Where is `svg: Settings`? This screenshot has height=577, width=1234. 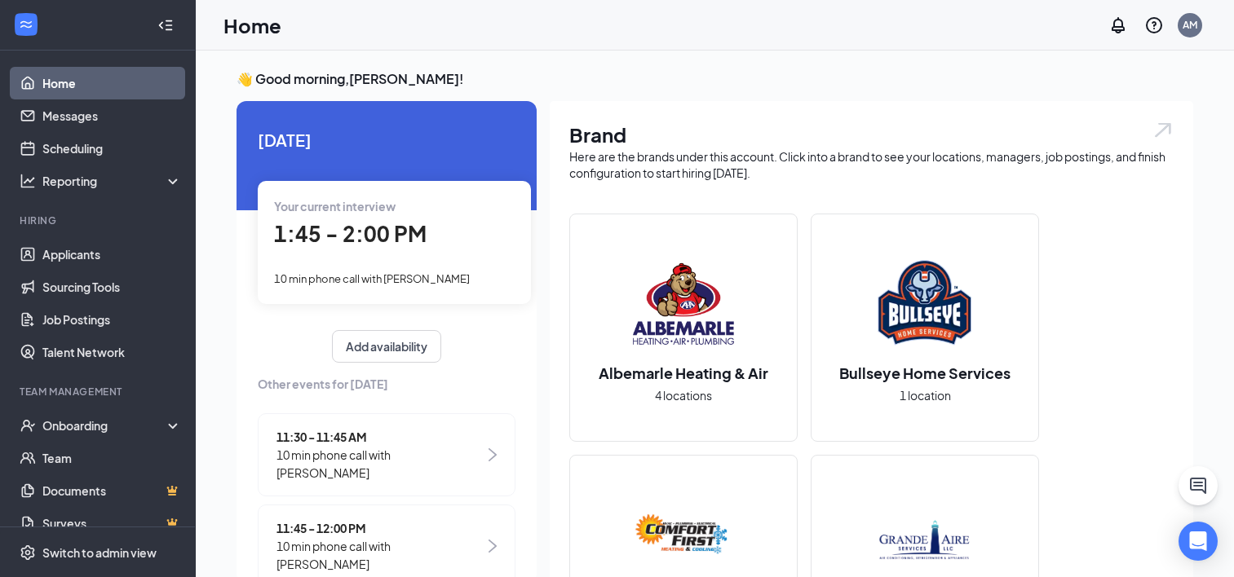
svg: Settings is located at coordinates (28, 553).